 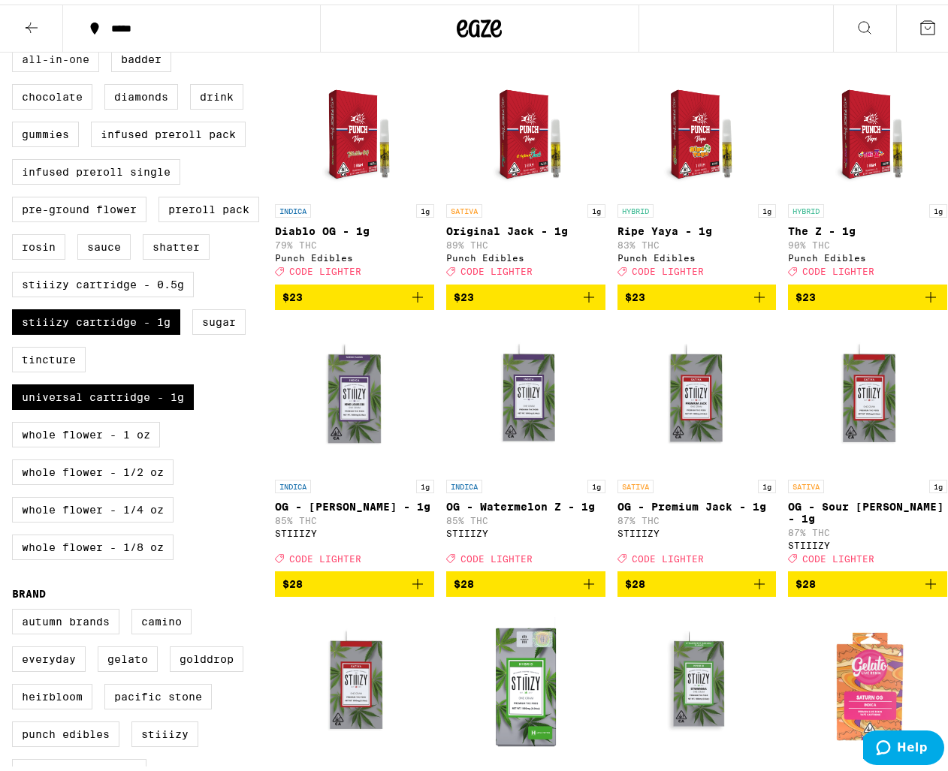 I want to click on label: Rosin, so click(x=38, y=243).